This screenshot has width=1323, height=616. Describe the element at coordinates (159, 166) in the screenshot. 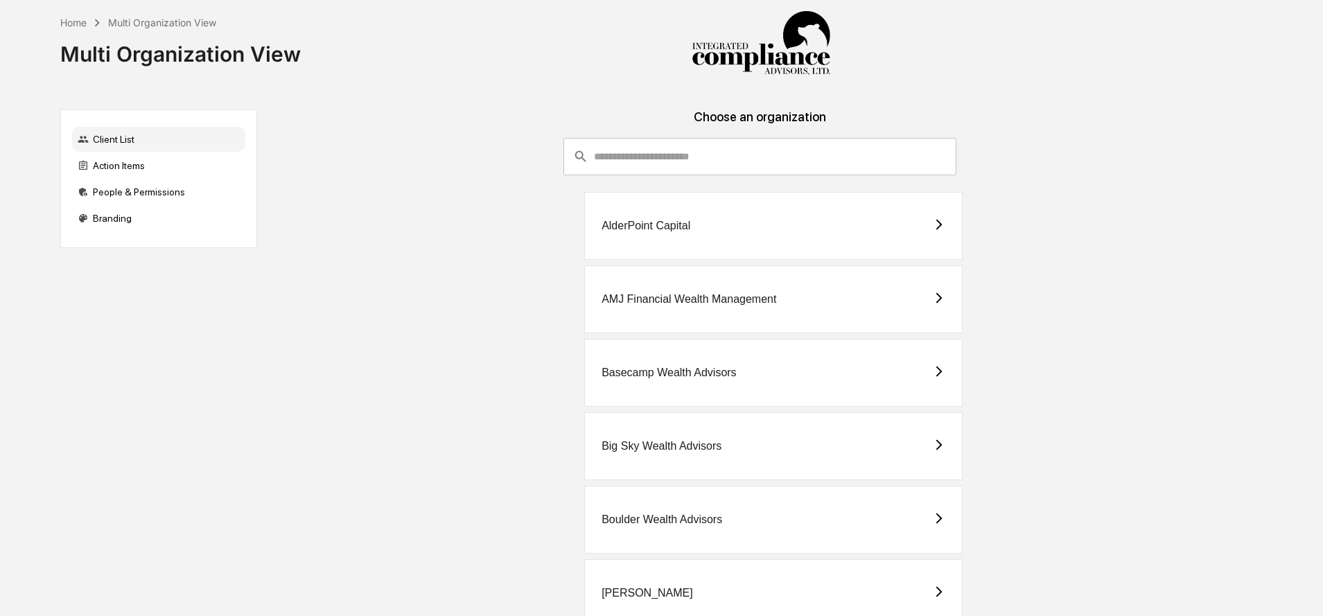

I see `div: Action Items` at that location.